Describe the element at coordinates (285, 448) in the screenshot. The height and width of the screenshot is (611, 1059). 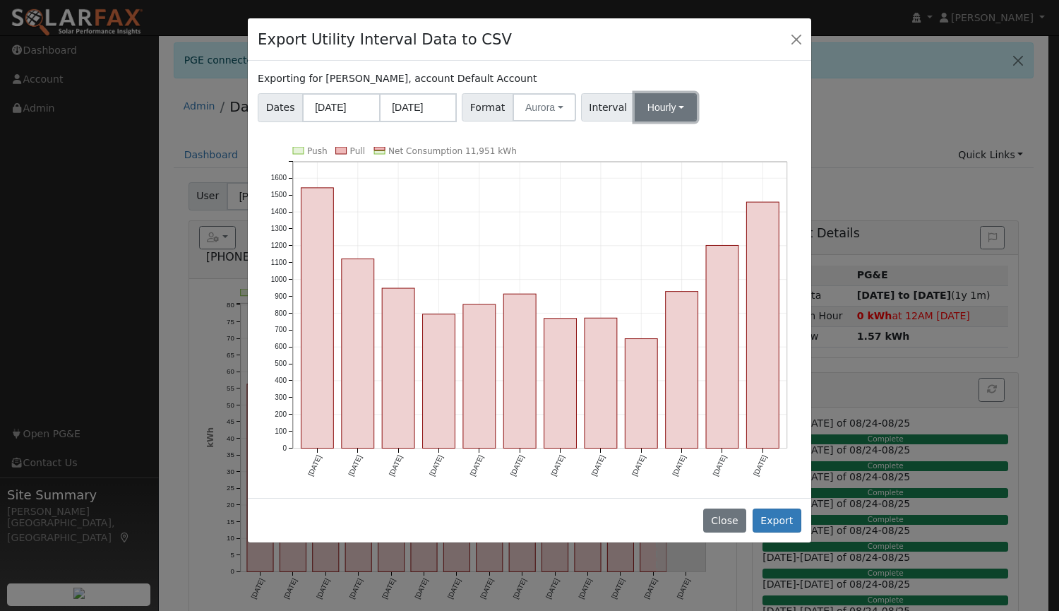
I see `text: 0` at that location.